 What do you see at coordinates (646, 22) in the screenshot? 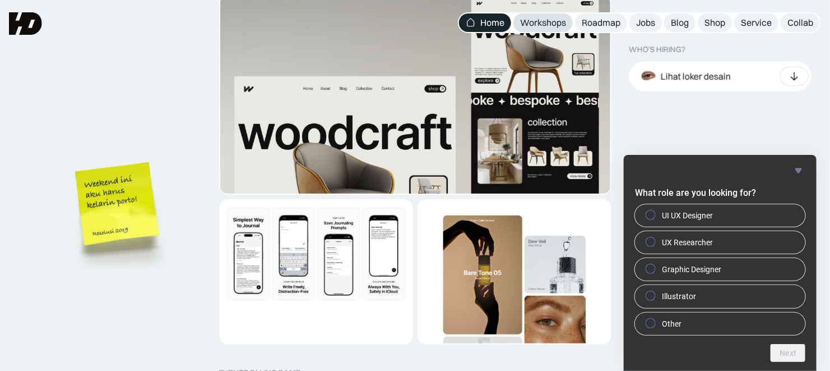
I see `a: Jobs` at bounding box center [646, 22].